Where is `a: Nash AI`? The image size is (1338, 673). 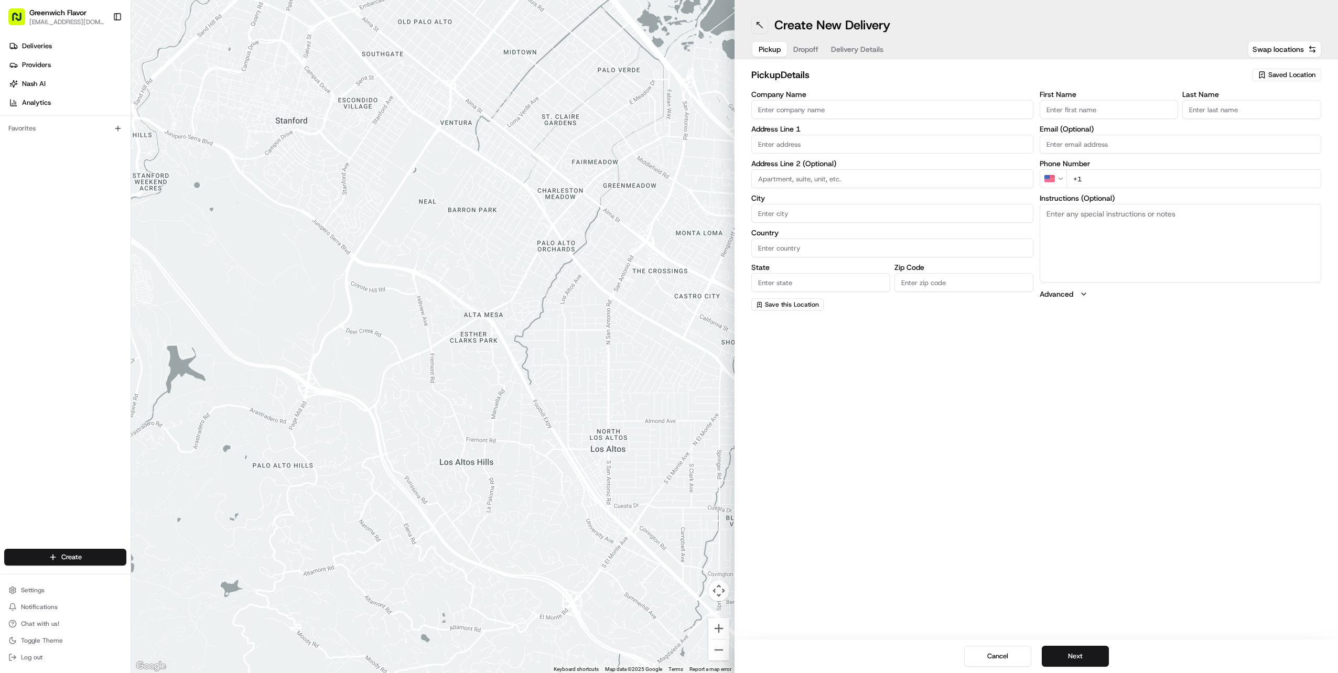
a: Nash AI is located at coordinates (67, 84).